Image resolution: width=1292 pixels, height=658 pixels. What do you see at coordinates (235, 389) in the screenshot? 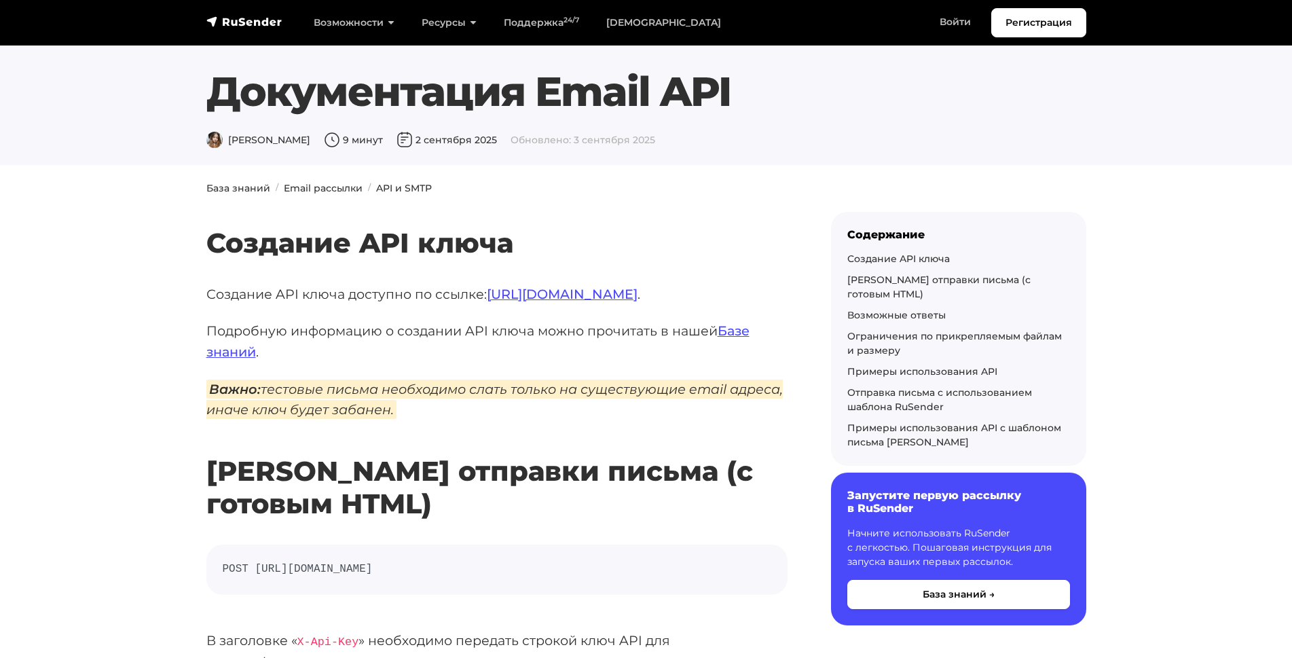
I see `strong: Важно:` at bounding box center [235, 389].